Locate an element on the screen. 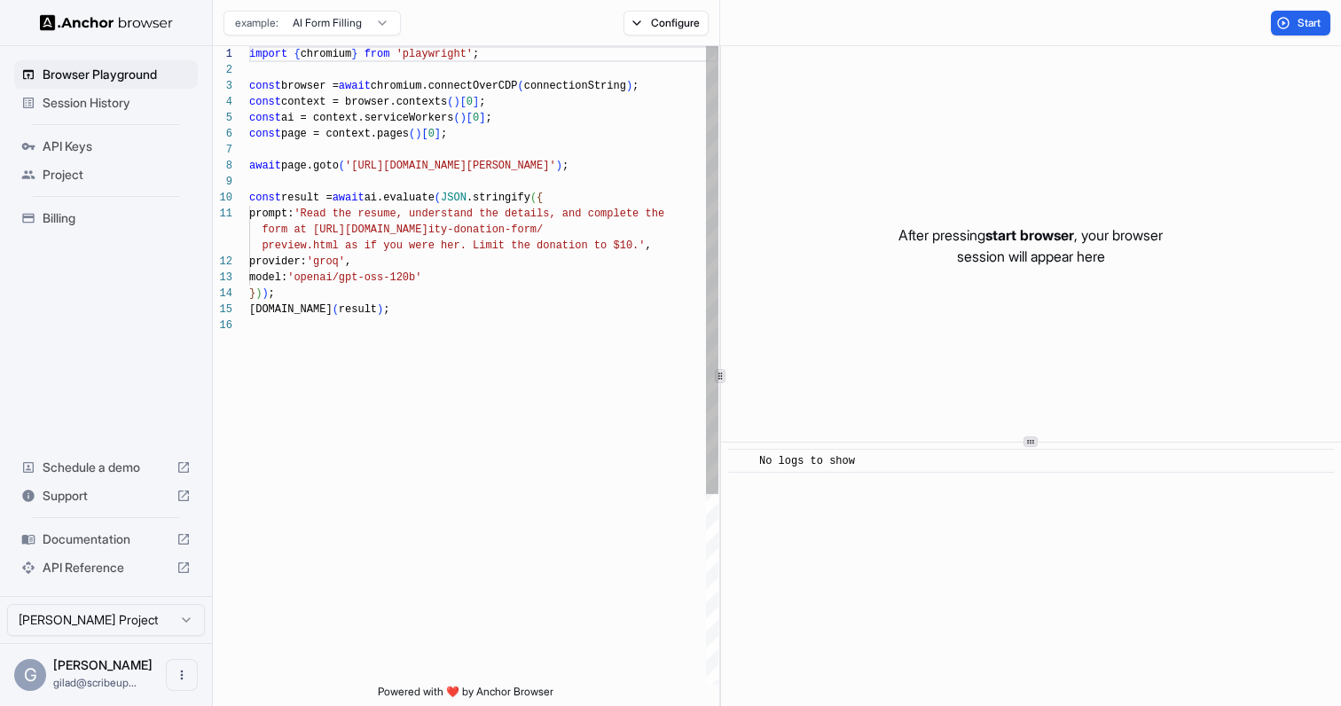 The width and height of the screenshot is (1341, 706). div: 14 is located at coordinates (223, 294).